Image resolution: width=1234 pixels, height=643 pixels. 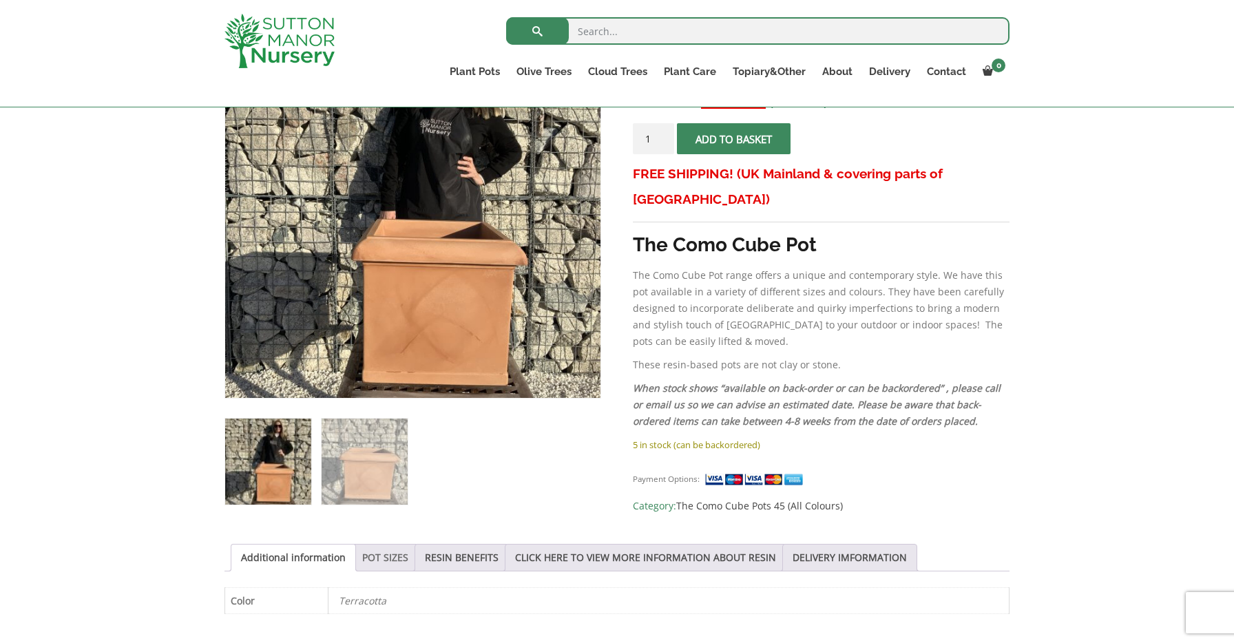 What do you see at coordinates (645, 558) in the screenshot?
I see `a: CLICK HERE TO VIEW MORE INFORMATION ABOUT RESIN` at bounding box center [645, 558].